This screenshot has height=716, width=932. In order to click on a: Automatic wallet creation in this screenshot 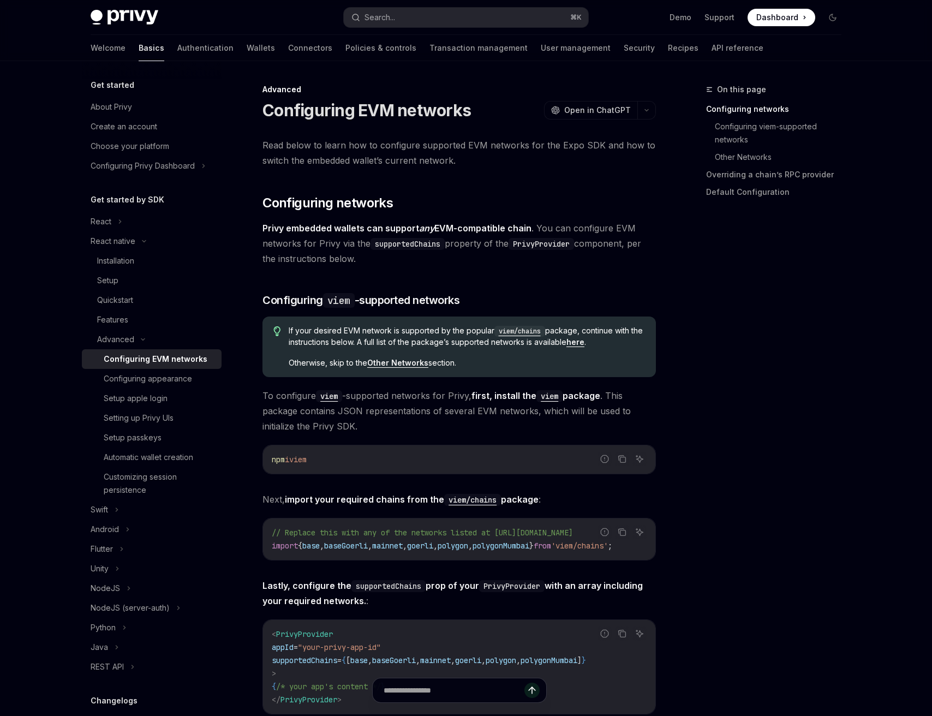, I will do `click(152, 457)`.